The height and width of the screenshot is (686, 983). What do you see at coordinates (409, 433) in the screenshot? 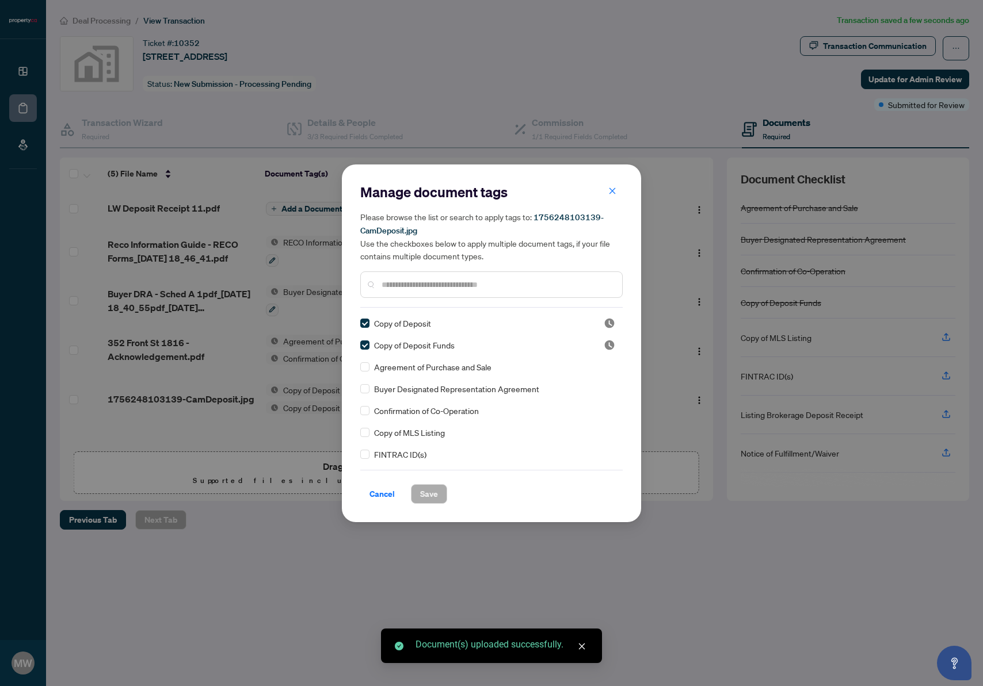
I see `span: Copy of MLS Listing` at bounding box center [409, 433].